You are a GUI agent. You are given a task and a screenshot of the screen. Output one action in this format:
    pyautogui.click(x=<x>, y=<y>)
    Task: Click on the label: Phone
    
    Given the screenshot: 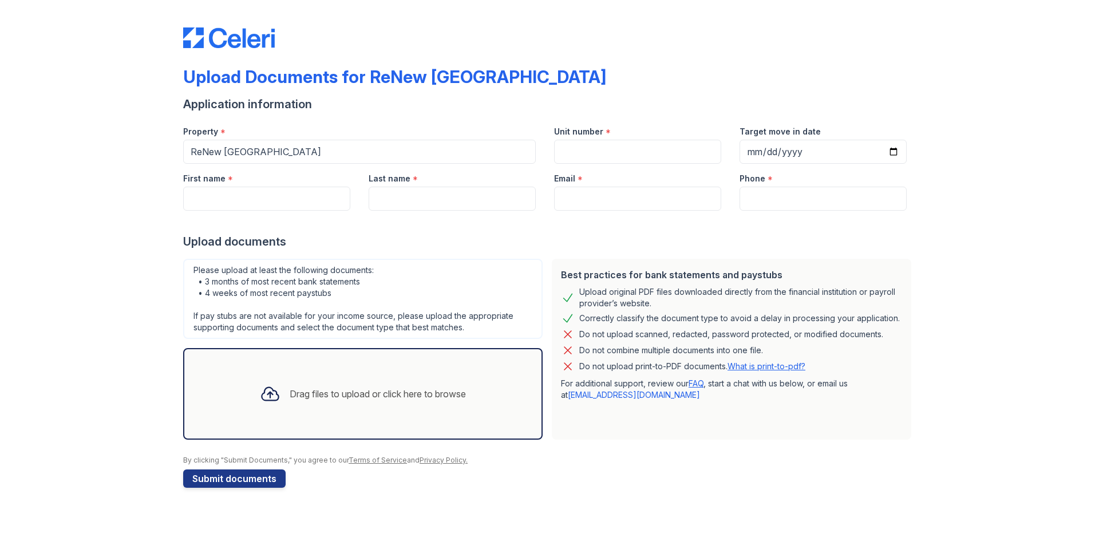 What is the action you would take?
    pyautogui.click(x=752, y=179)
    